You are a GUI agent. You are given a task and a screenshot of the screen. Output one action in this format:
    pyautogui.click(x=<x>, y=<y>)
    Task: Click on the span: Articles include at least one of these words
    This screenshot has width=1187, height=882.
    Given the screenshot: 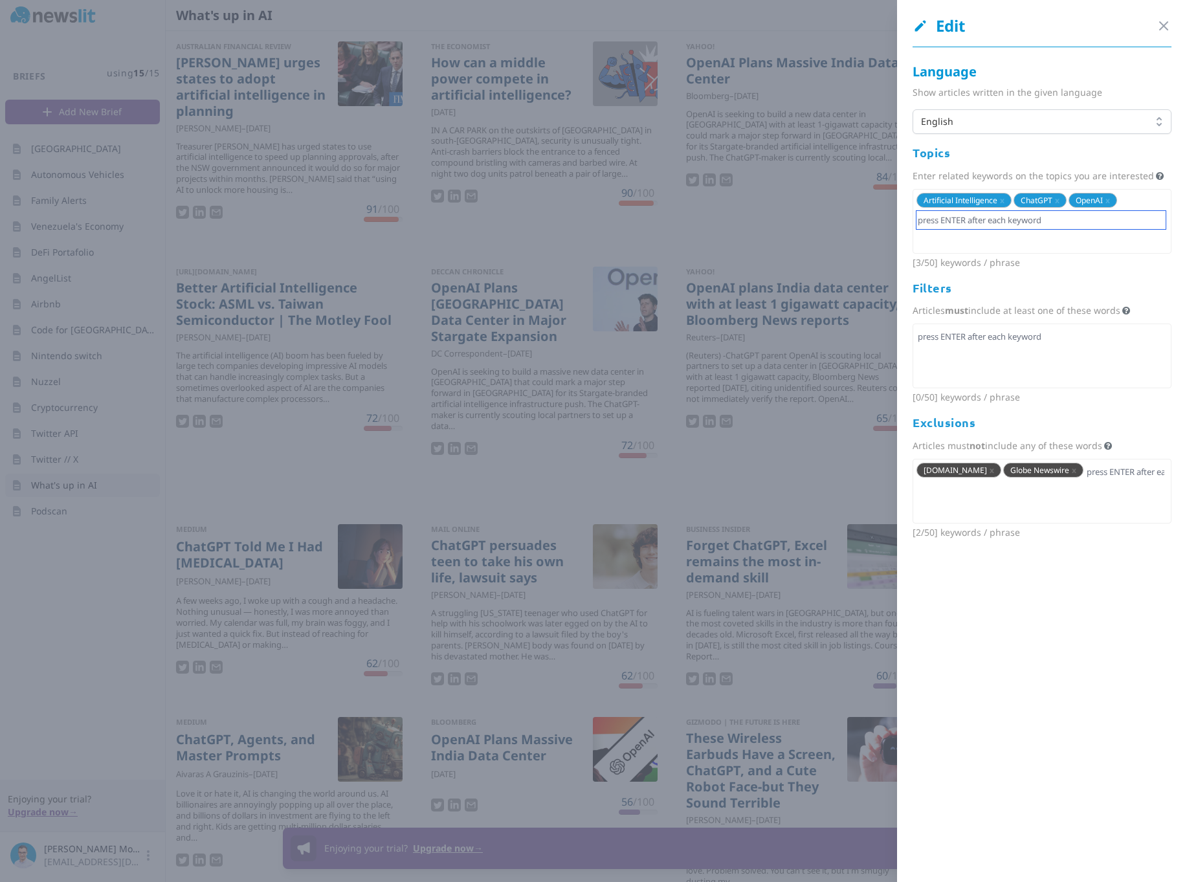 What is the action you would take?
    pyautogui.click(x=1016, y=310)
    